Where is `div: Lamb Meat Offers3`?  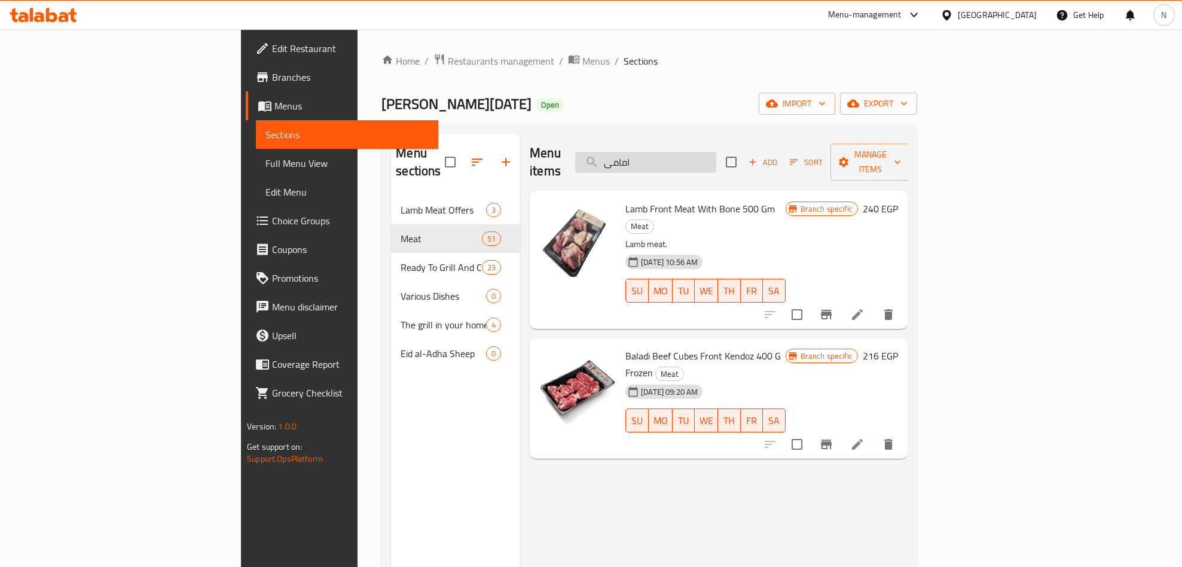 div: Lamb Meat Offers3 is located at coordinates (455, 210).